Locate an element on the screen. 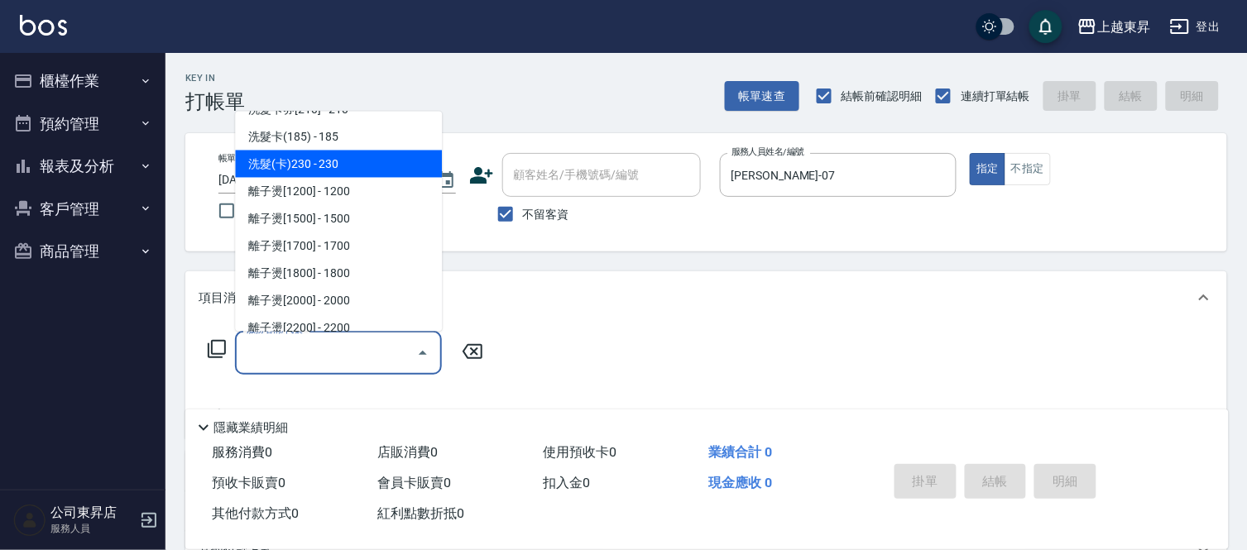 The height and width of the screenshot is (550, 1247). label: 服務人員姓名/編號 is located at coordinates (768, 151).